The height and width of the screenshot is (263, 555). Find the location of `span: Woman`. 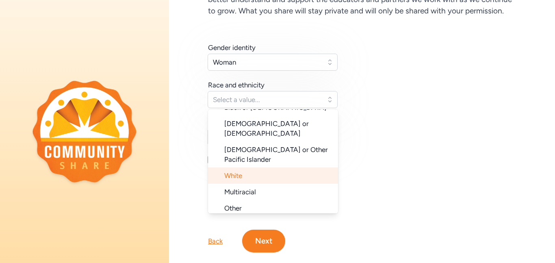

span: Woman is located at coordinates (267, 62).